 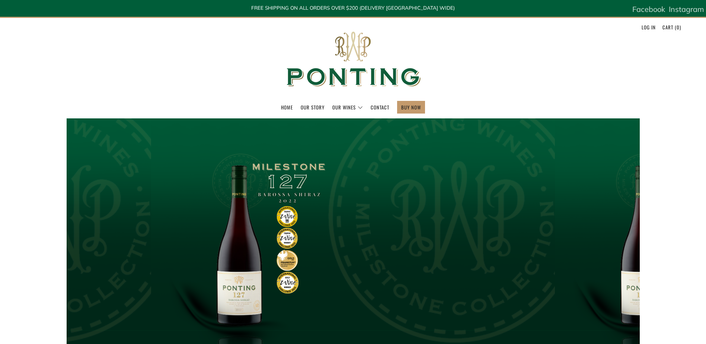 What do you see at coordinates (687, 9) in the screenshot?
I see `a: Instagram` at bounding box center [687, 9].